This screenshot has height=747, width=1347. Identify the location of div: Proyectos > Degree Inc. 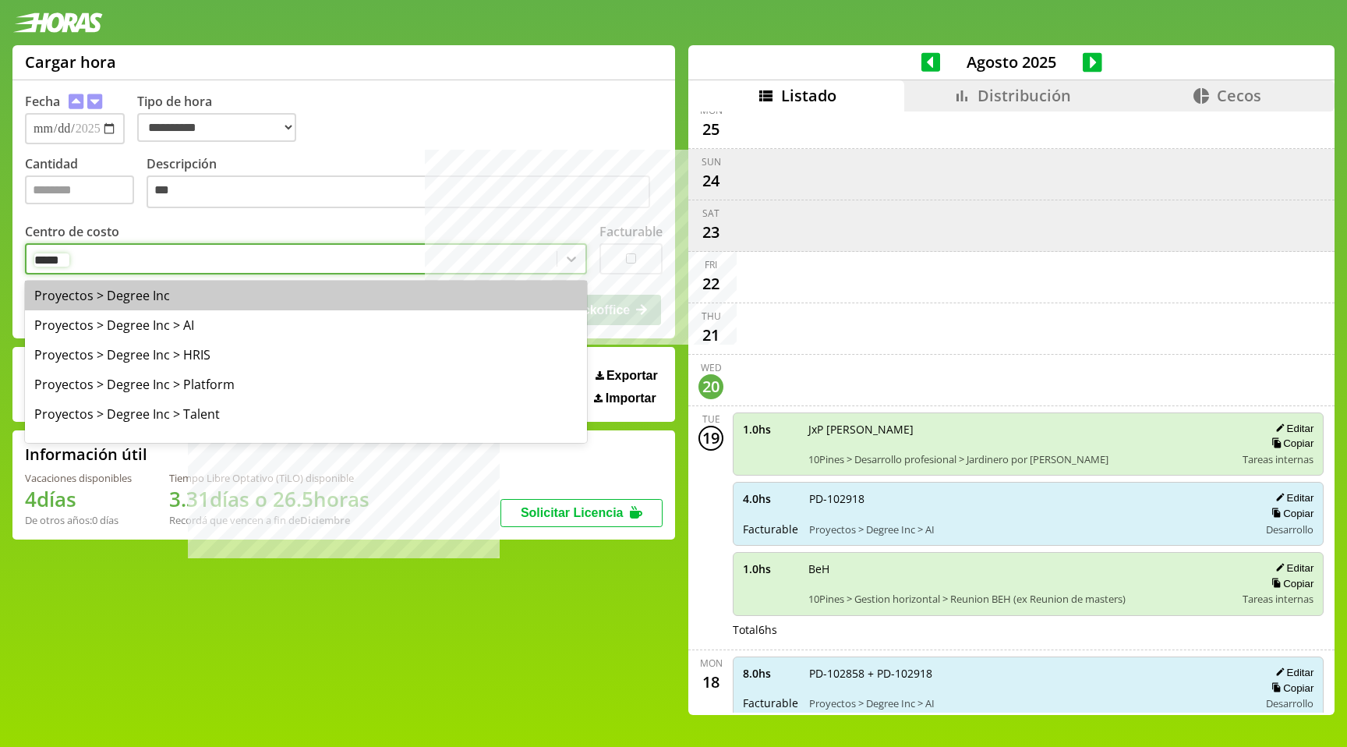
(306, 296).